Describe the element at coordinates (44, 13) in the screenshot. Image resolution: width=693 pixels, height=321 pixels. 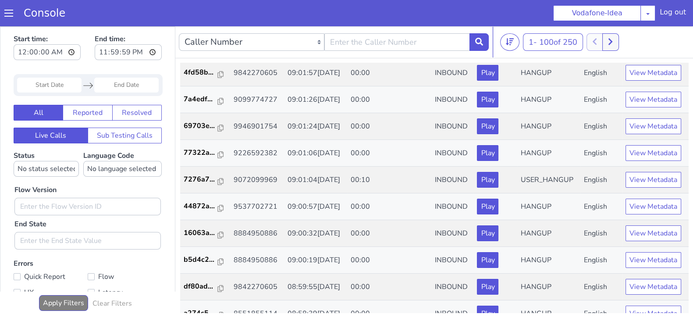
I see `a: Console` at that location.